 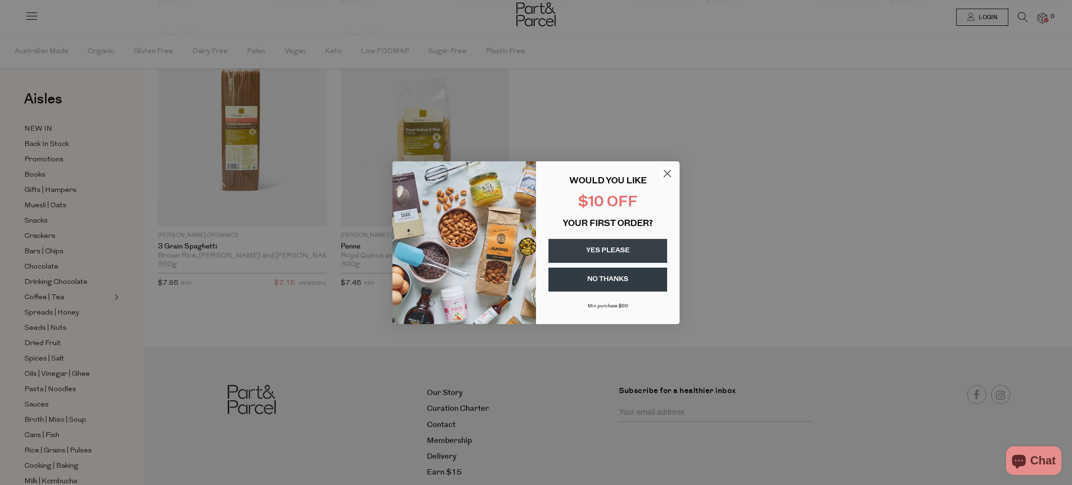 I want to click on button: Close dialog, so click(x=667, y=173).